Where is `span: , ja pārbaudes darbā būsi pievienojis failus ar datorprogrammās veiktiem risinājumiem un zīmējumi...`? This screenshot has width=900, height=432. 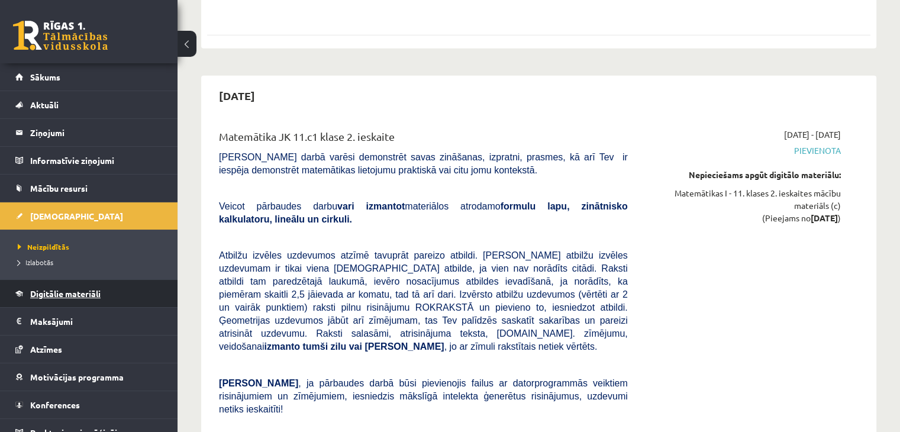
span: , ja pārbaudes darbā būsi pievienojis failus ar datorprogrammās veiktiem risinājumiem un zīmējumi... is located at coordinates (423, 396).